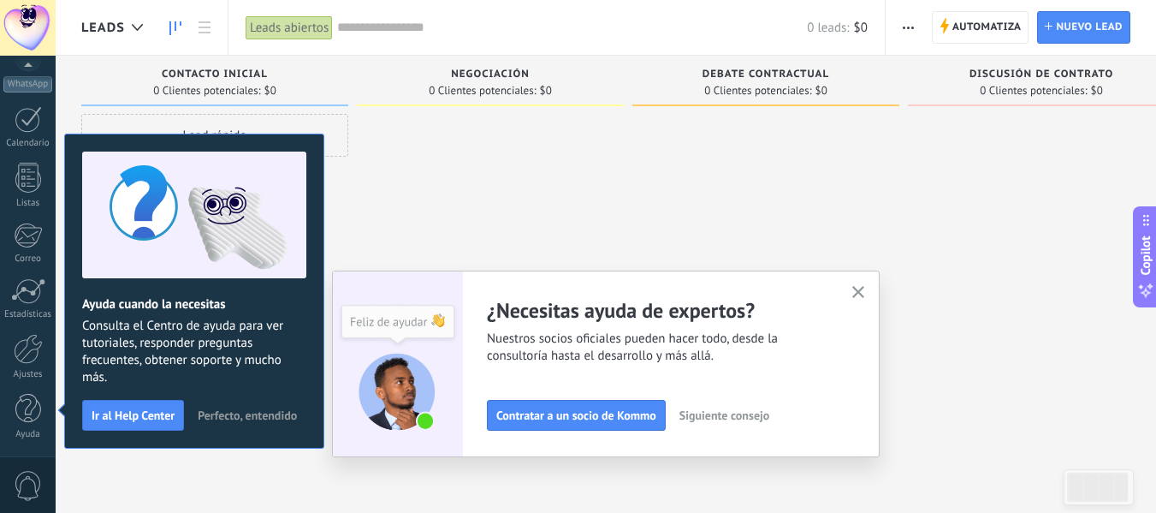 Image resolution: width=1156 pixels, height=513 pixels. Describe the element at coordinates (490, 75) in the screenshot. I see `div: Negociación` at that location.